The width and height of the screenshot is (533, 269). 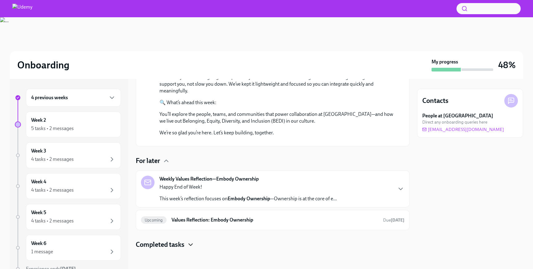 I want to click on span: Direct any onboarding queries here, so click(x=455, y=122).